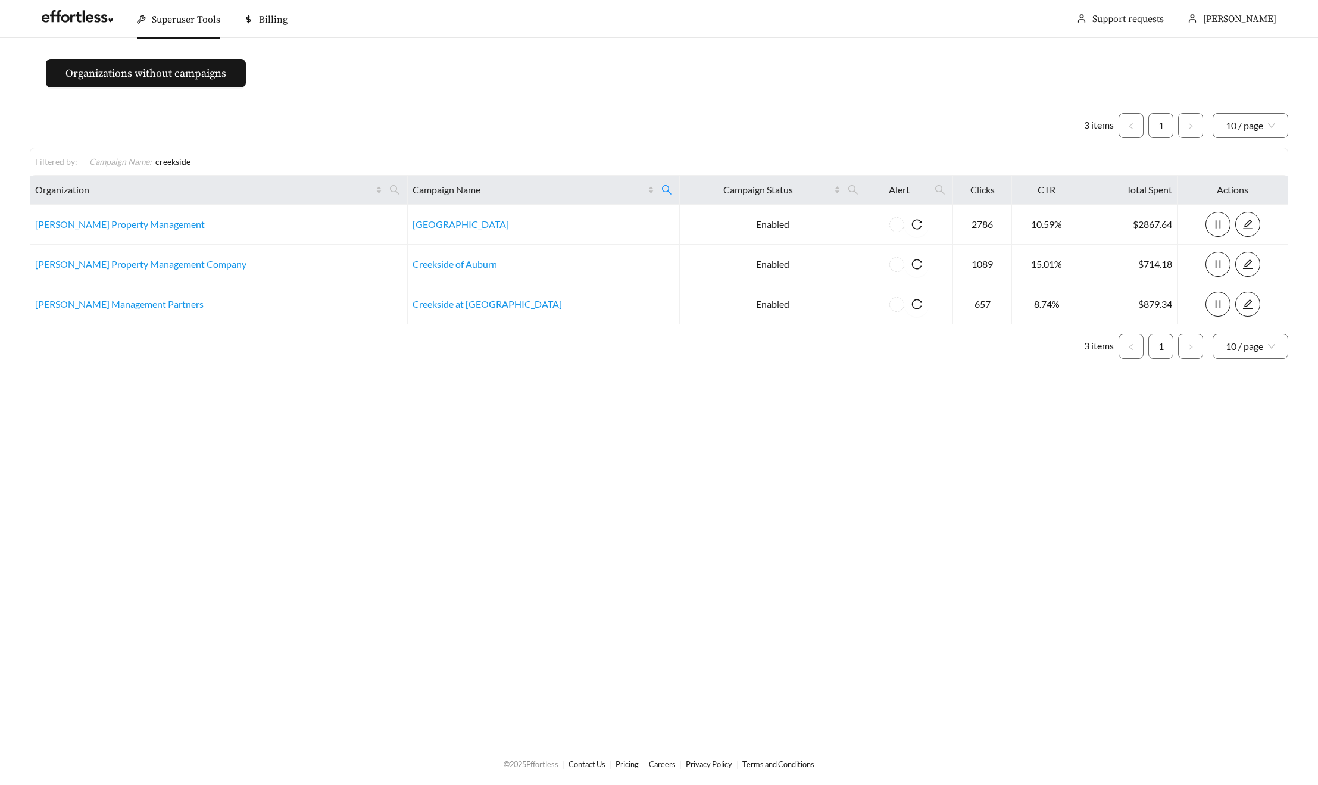 This screenshot has height=785, width=1318. Describe the element at coordinates (146, 73) in the screenshot. I see `button: Organizations without campaigns` at that location.